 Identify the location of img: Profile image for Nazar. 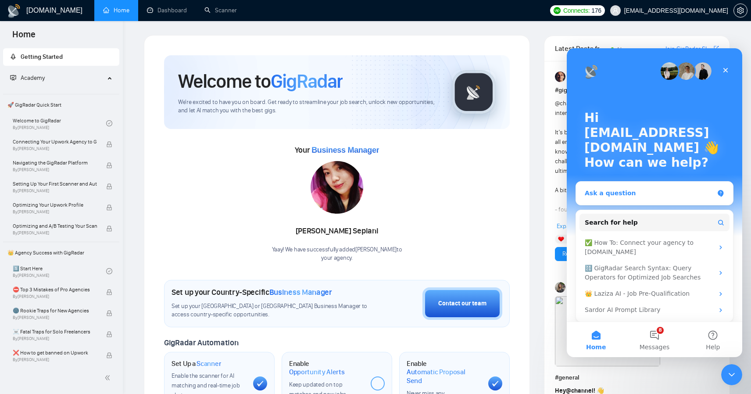
(119, 23).